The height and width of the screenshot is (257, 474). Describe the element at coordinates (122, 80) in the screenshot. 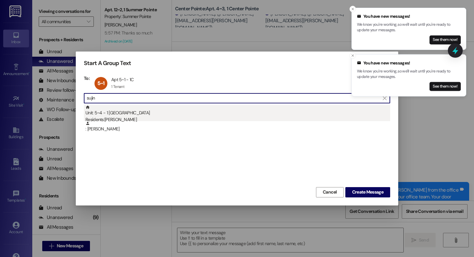

I see `div: Apt 5~1 - 1C` at that location.